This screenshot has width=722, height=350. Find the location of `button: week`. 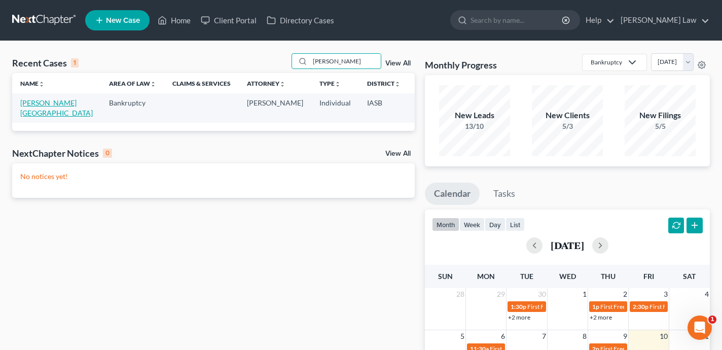

button: week is located at coordinates (472, 224).